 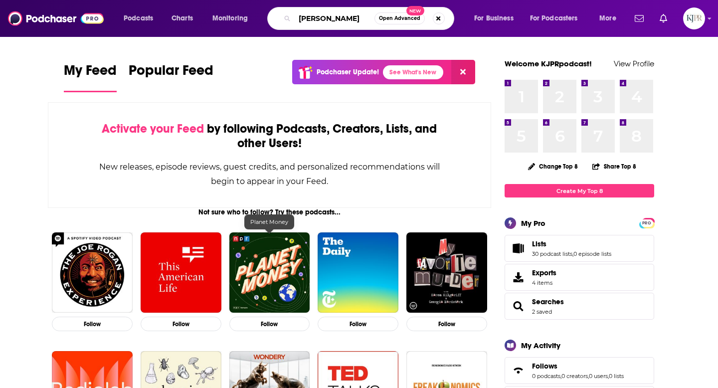 I want to click on img: This American Life, so click(x=181, y=273).